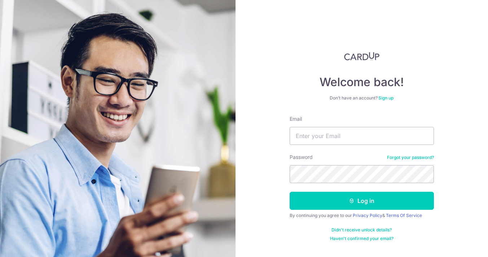 Image resolution: width=488 pixels, height=257 pixels. I want to click on label: Password, so click(301, 157).